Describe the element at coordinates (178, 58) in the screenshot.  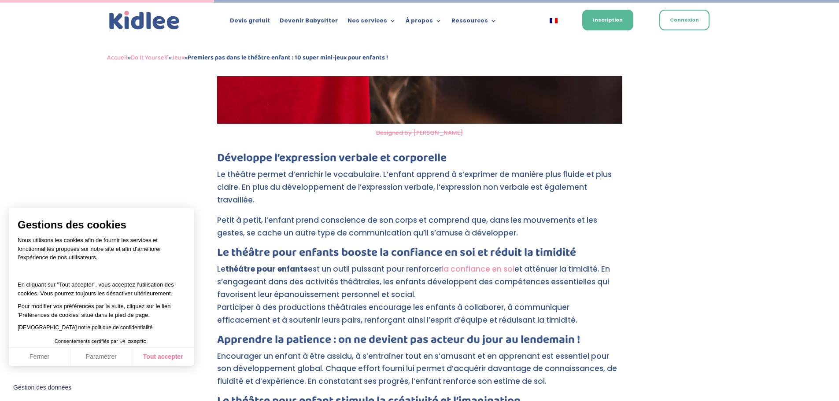
I see `a: Jeux` at that location.